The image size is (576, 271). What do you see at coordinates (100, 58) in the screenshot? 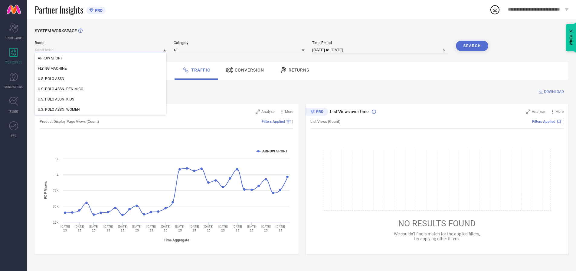
I see `div: ARROW SPORT` at bounding box center [100, 58].